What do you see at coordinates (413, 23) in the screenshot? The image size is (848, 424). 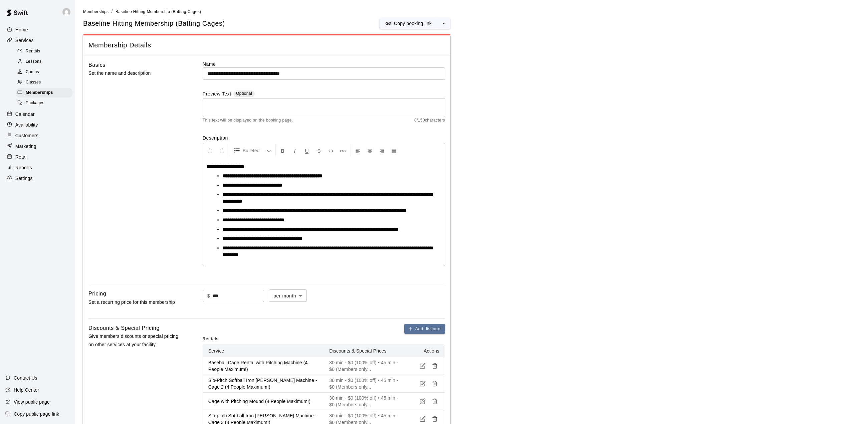 I see `p: Copy booking link` at bounding box center [413, 23].